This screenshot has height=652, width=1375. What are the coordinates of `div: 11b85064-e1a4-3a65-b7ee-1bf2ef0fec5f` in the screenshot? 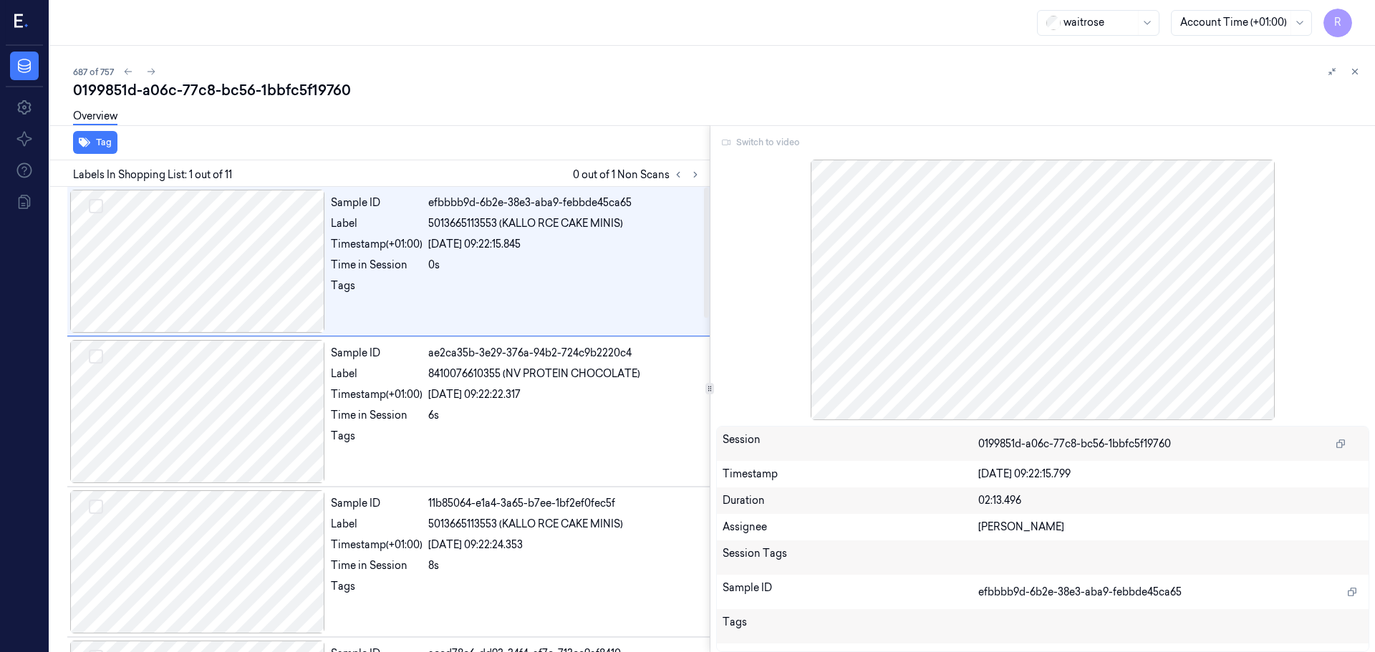 It's located at (564, 503).